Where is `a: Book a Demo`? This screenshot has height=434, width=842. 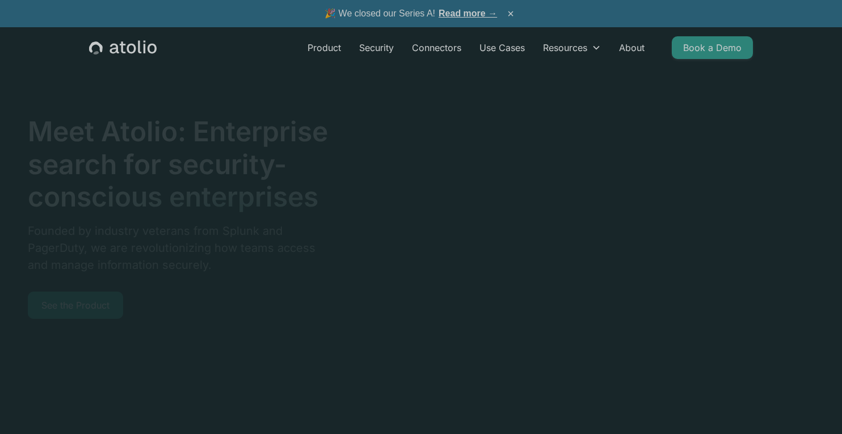
a: Book a Demo is located at coordinates (712, 48).